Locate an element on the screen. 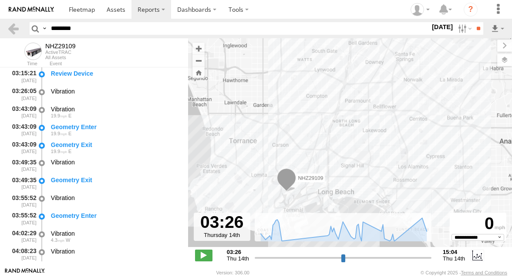 The image size is (512, 277). button: Zoom Home is located at coordinates (198, 72).